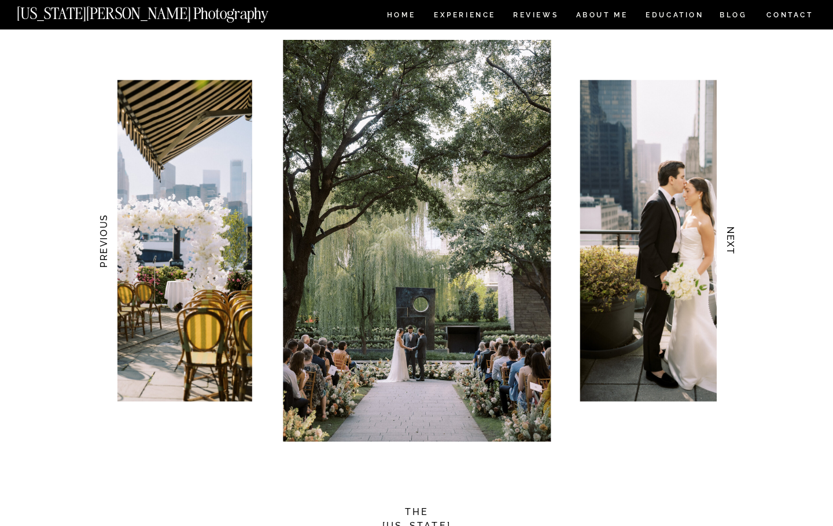 The image size is (833, 526). What do you see at coordinates (534, 16) in the screenshot?
I see `nav: REVIEWS` at bounding box center [534, 16].